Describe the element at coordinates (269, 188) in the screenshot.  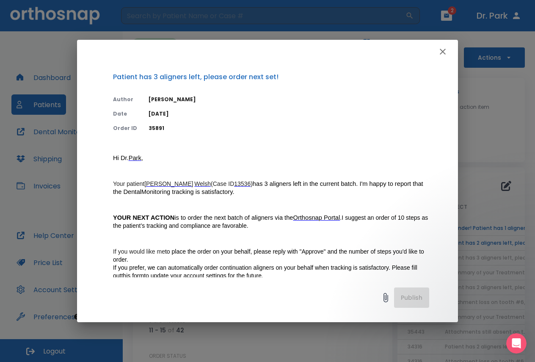
I see `span: has 3 aligners left in the current batch. I'm happy to report that the DentalMonitoring tracking ...` at that location.